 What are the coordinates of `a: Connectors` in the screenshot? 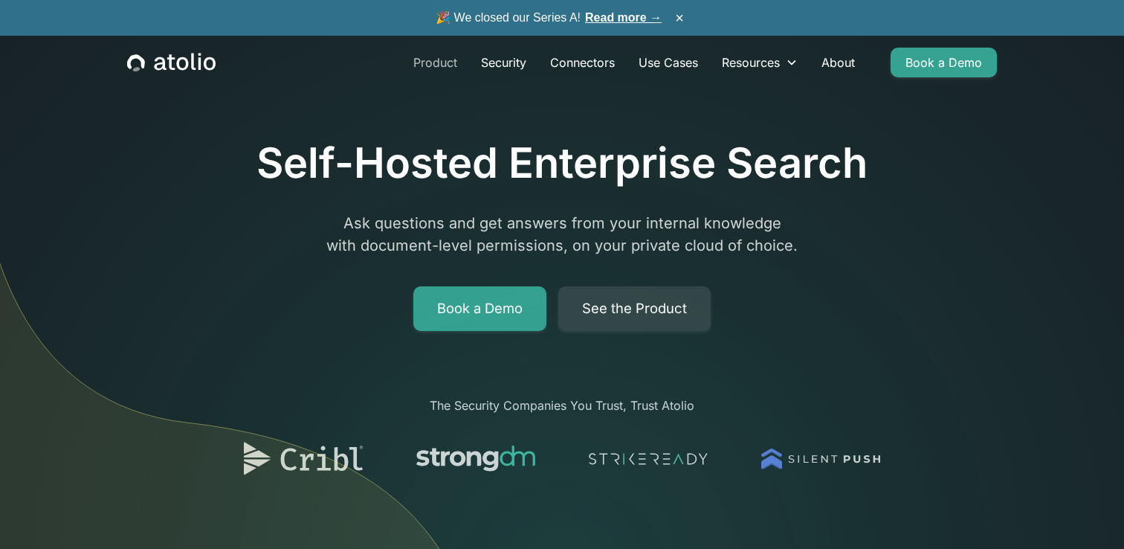 It's located at (582, 62).